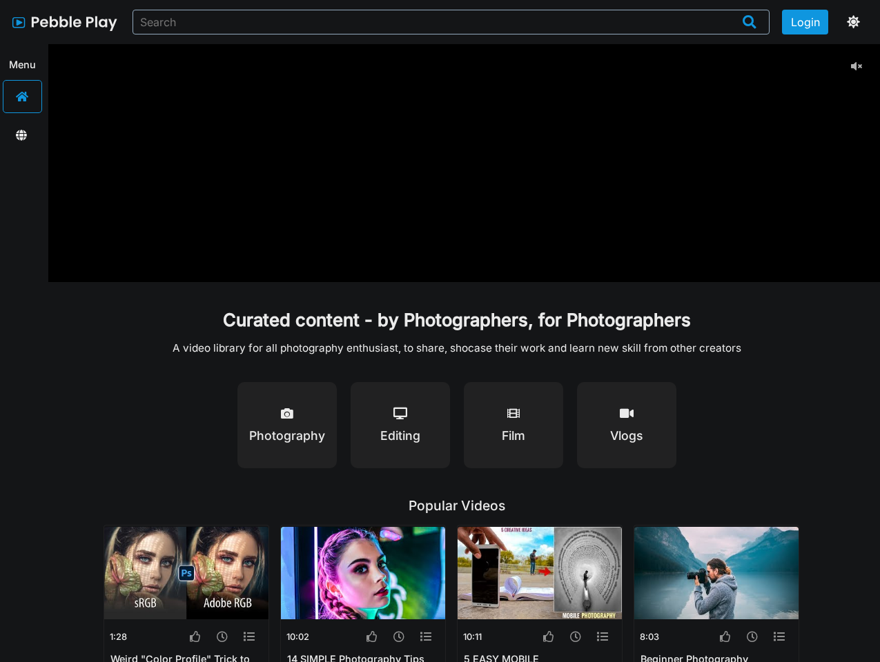 The height and width of the screenshot is (662, 880). I want to click on h1: Editing, so click(400, 435).